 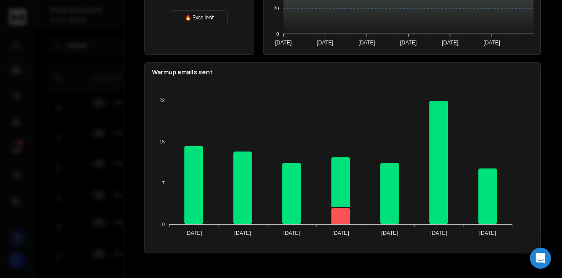 What do you see at coordinates (276, 8) in the screenshot?
I see `tspan: 20` at bounding box center [276, 8].